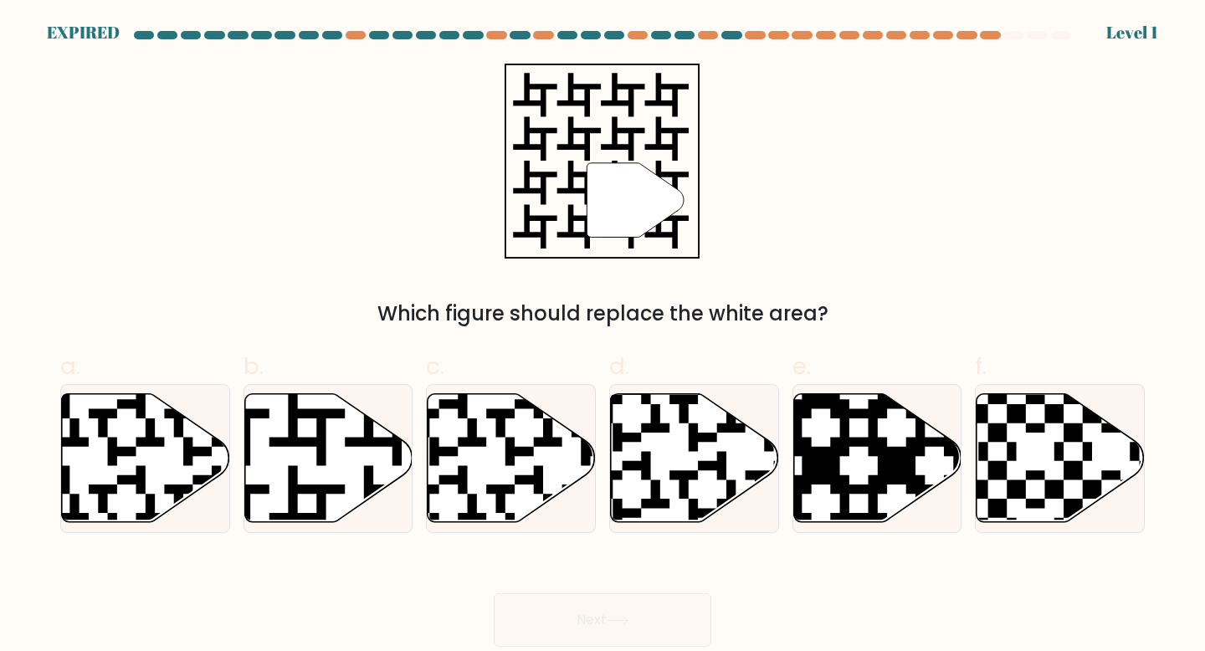 The image size is (1205, 651). I want to click on span: d., so click(619, 366).